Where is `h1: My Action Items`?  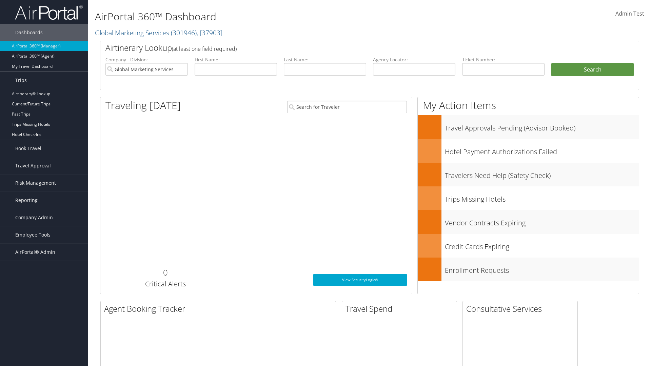 h1: My Action Items is located at coordinates (528, 105).